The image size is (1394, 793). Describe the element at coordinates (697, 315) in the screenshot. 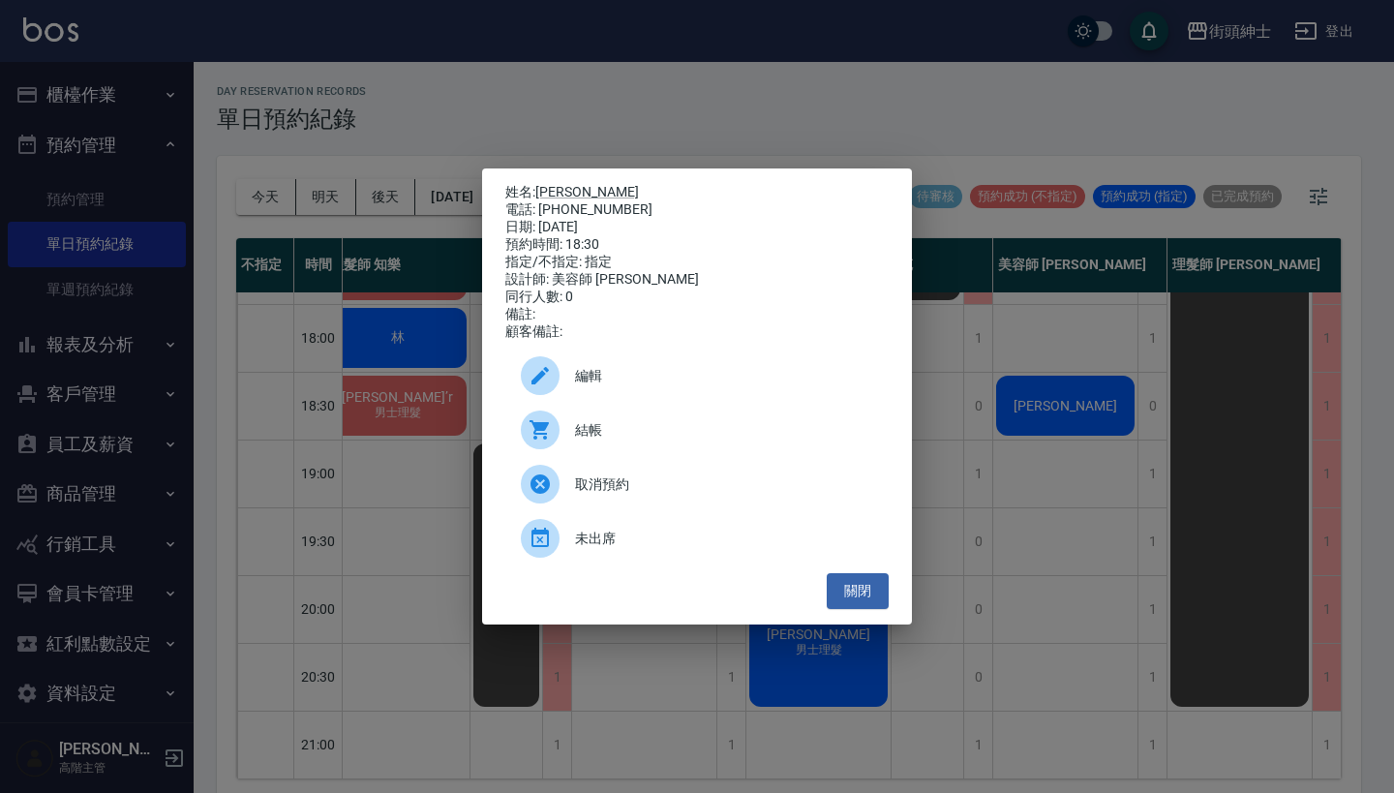

I see `div: 備註:` at that location.